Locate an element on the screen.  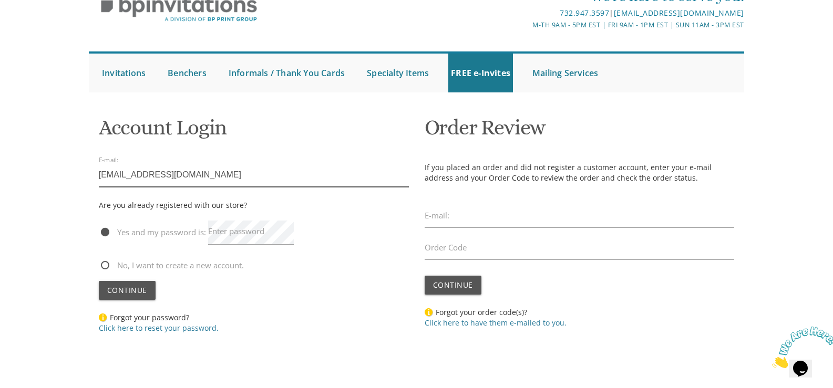
span: Forgot your password? is located at coordinates (159, 323).